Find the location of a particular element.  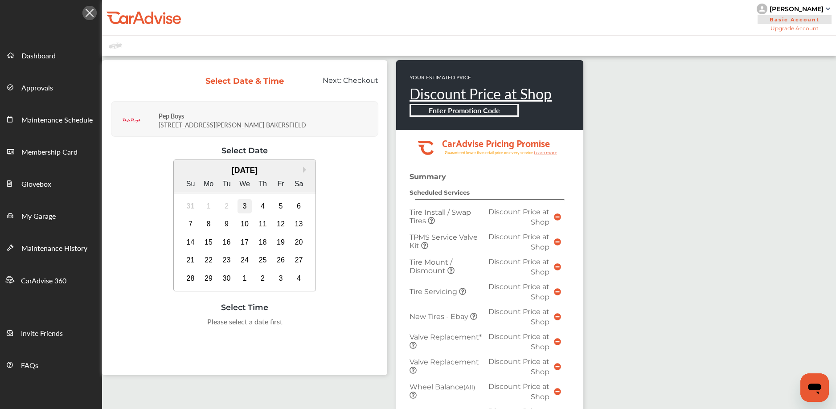

tspan: Guaranteed lower than retail price on every service. is located at coordinates (490, 152).